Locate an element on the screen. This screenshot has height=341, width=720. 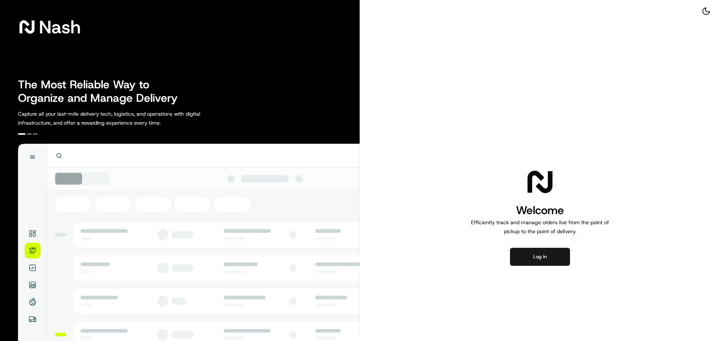
span: Nash is located at coordinates (60, 27).